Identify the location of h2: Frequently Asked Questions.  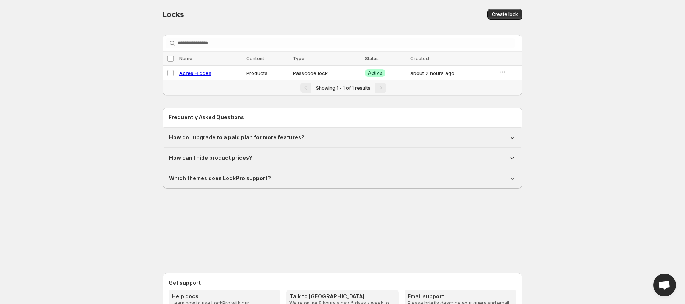
(343, 117).